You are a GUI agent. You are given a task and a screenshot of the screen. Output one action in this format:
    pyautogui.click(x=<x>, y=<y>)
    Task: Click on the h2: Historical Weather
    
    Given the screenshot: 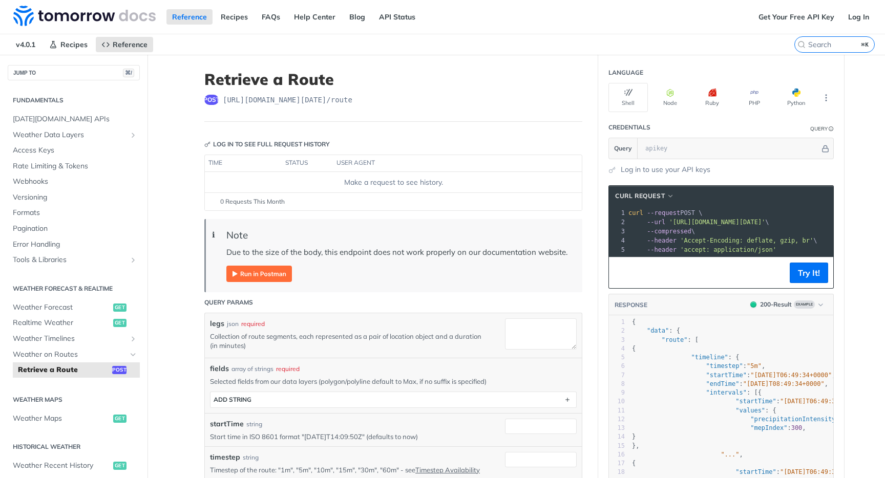 What is the action you would take?
    pyautogui.click(x=74, y=447)
    